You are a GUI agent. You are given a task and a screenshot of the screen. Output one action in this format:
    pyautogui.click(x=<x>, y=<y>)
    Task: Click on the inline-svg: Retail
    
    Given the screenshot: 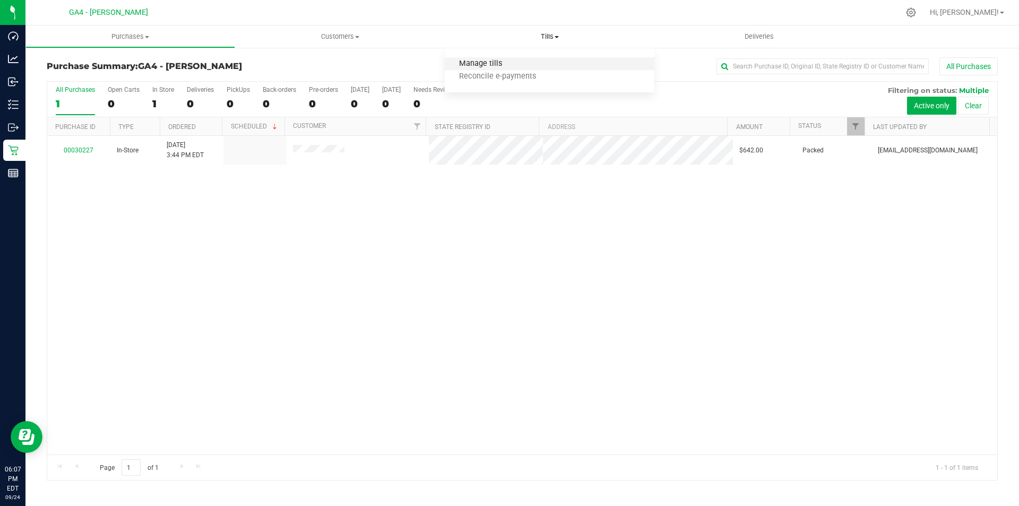 What is the action you would take?
    pyautogui.click(x=13, y=150)
    